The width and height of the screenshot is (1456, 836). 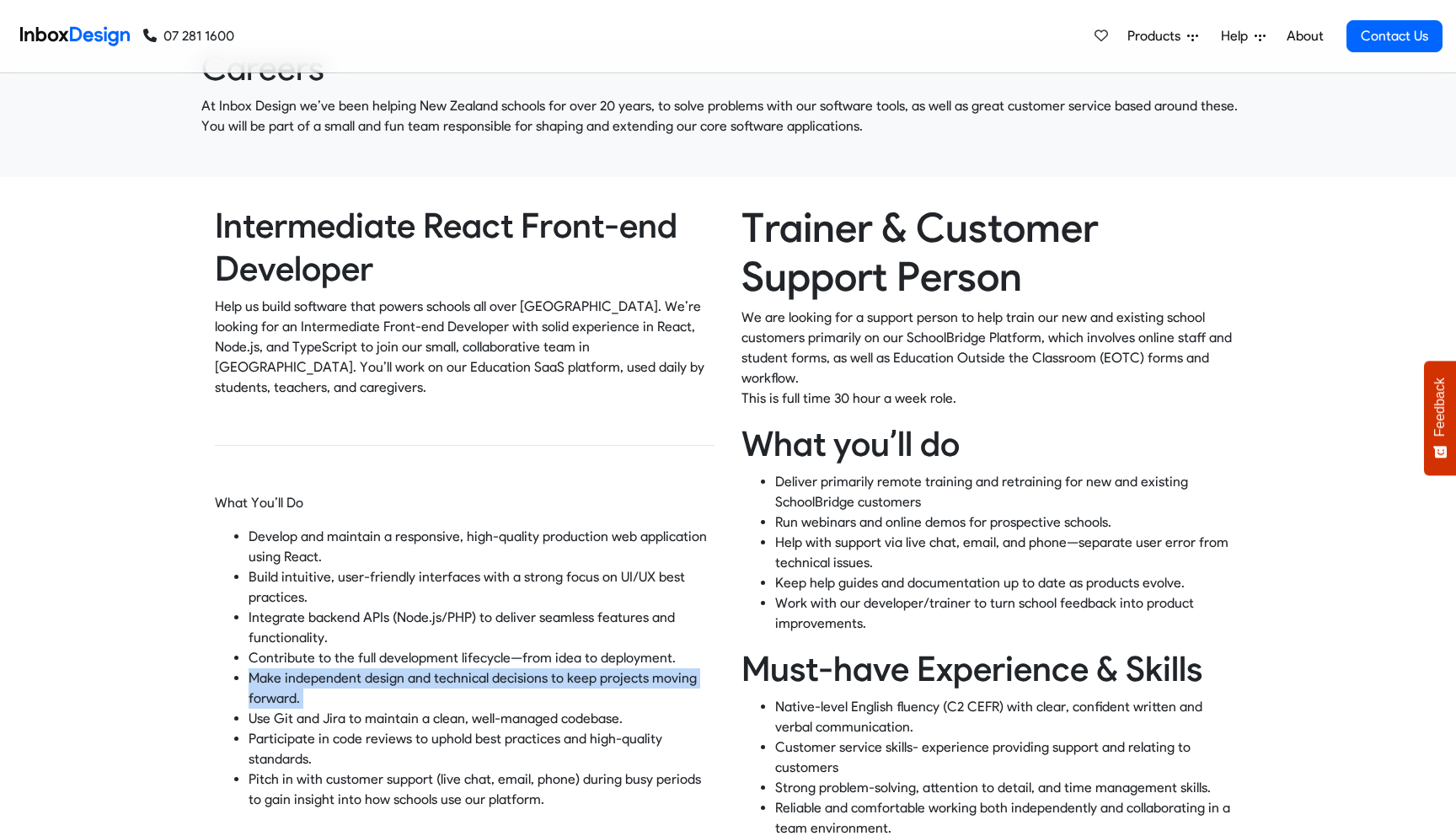 I want to click on a: 07 281 1600, so click(x=189, y=36).